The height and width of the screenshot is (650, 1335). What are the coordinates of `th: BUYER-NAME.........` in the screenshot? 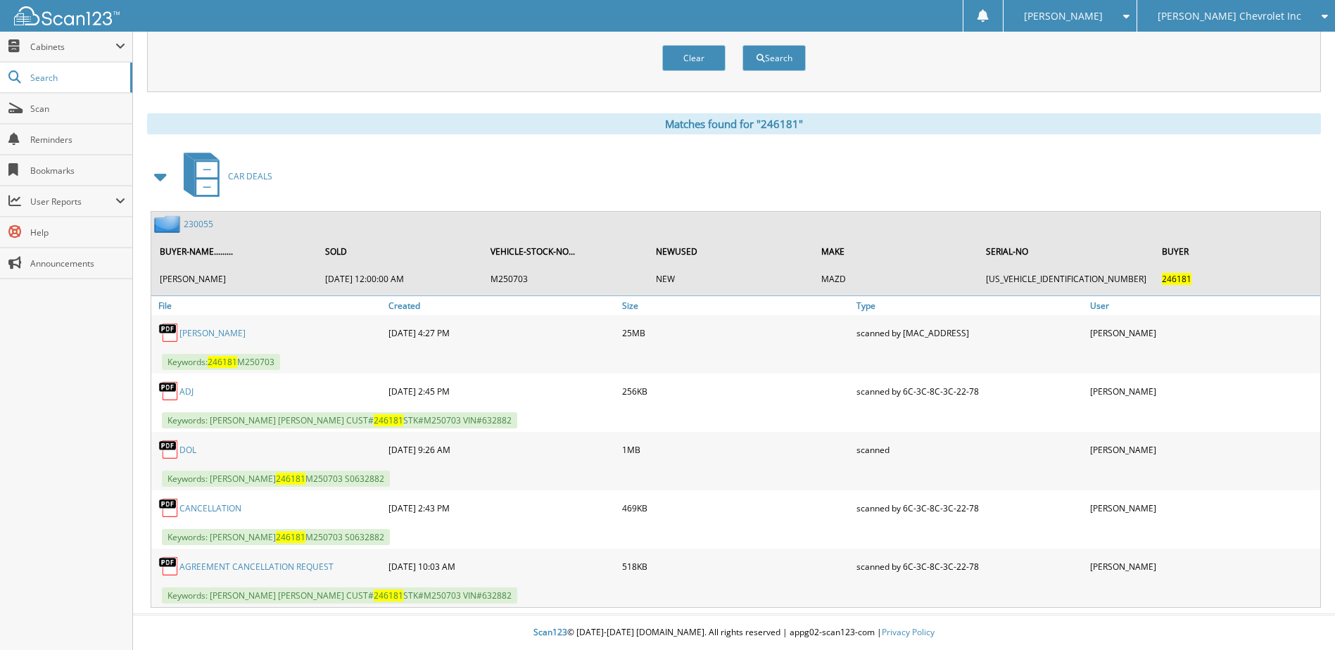 It's located at (234, 251).